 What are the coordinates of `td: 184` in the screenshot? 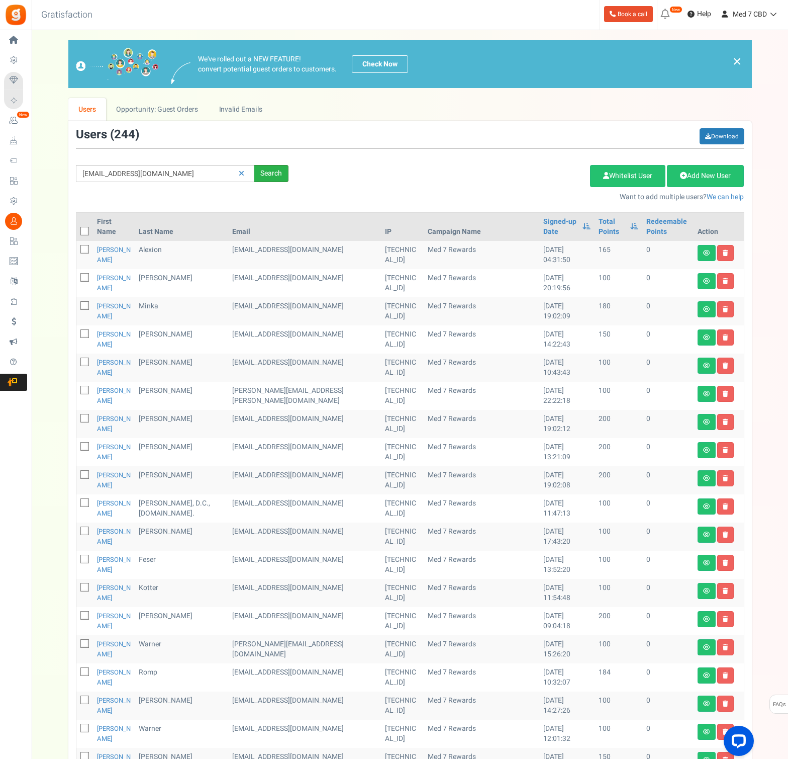 It's located at (618, 677).